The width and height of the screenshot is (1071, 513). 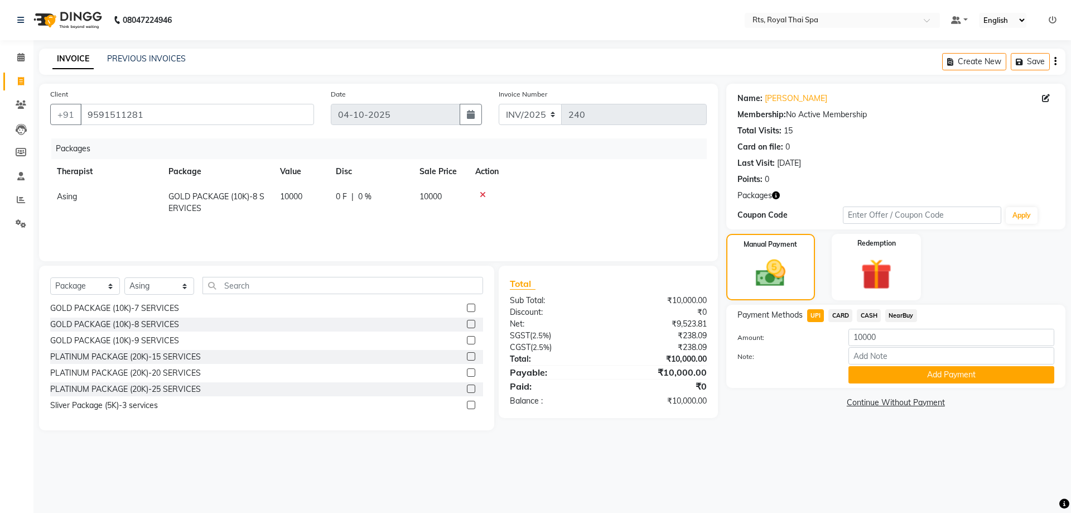 I want to click on input: Search by Name/Mobile/Email/Code, so click(x=197, y=114).